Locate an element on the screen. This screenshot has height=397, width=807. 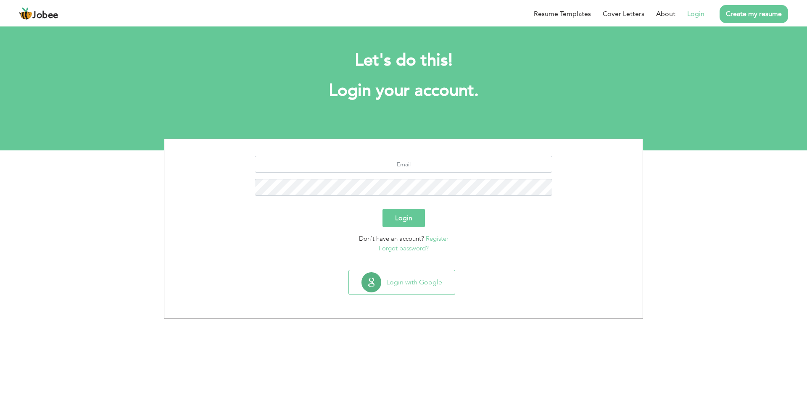
span: Jobee is located at coordinates (45, 16).